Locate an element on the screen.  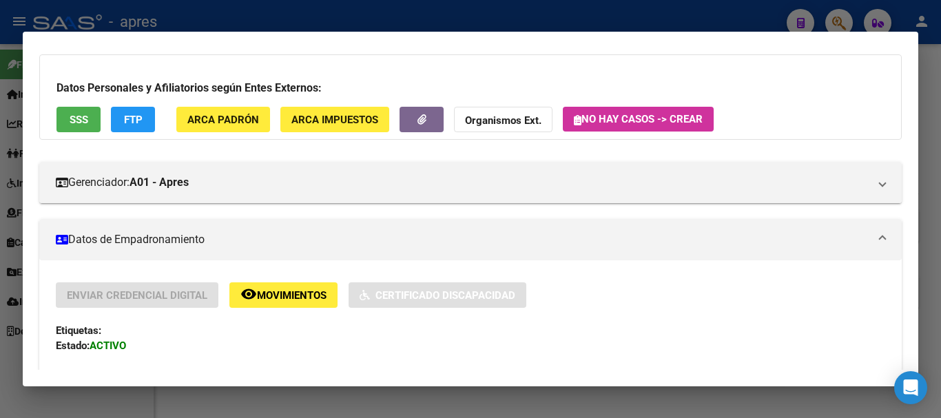
mat-panel-title: Gerenciador: is located at coordinates (462, 183).